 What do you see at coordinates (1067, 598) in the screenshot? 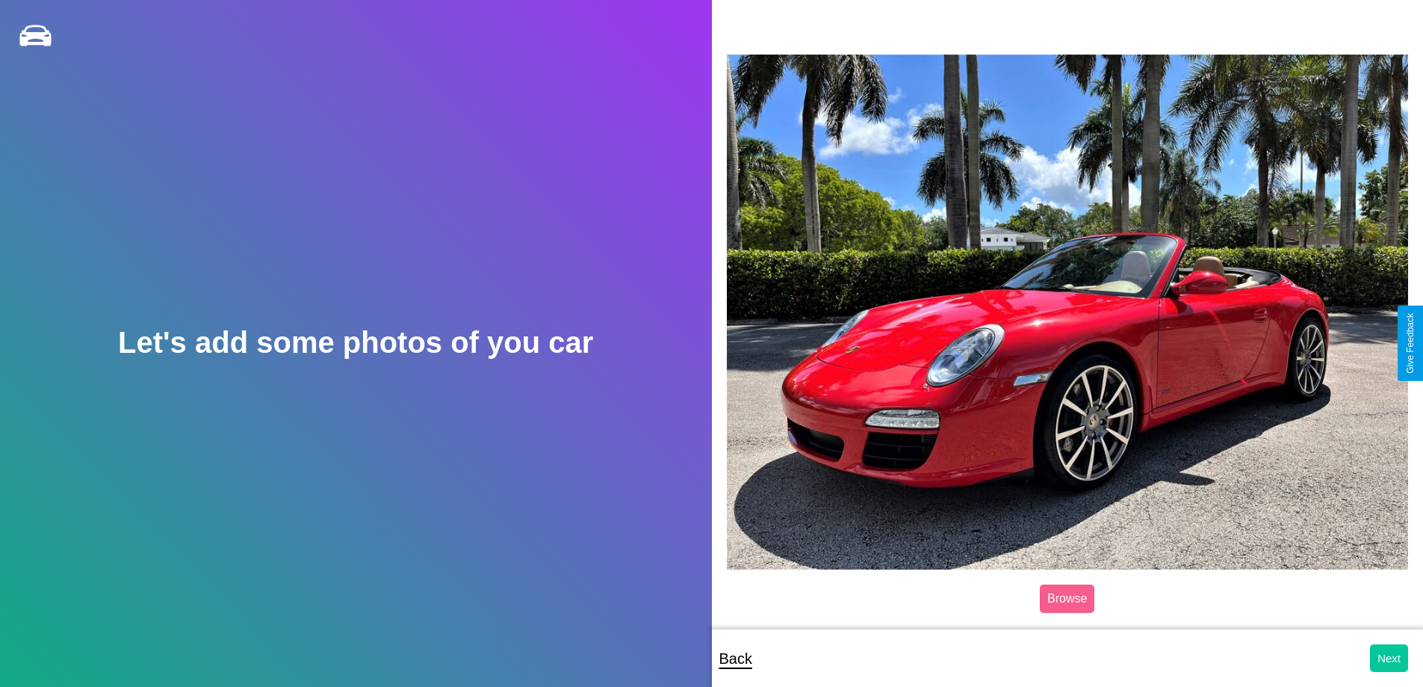
I see `label: Browse` at bounding box center [1067, 598].